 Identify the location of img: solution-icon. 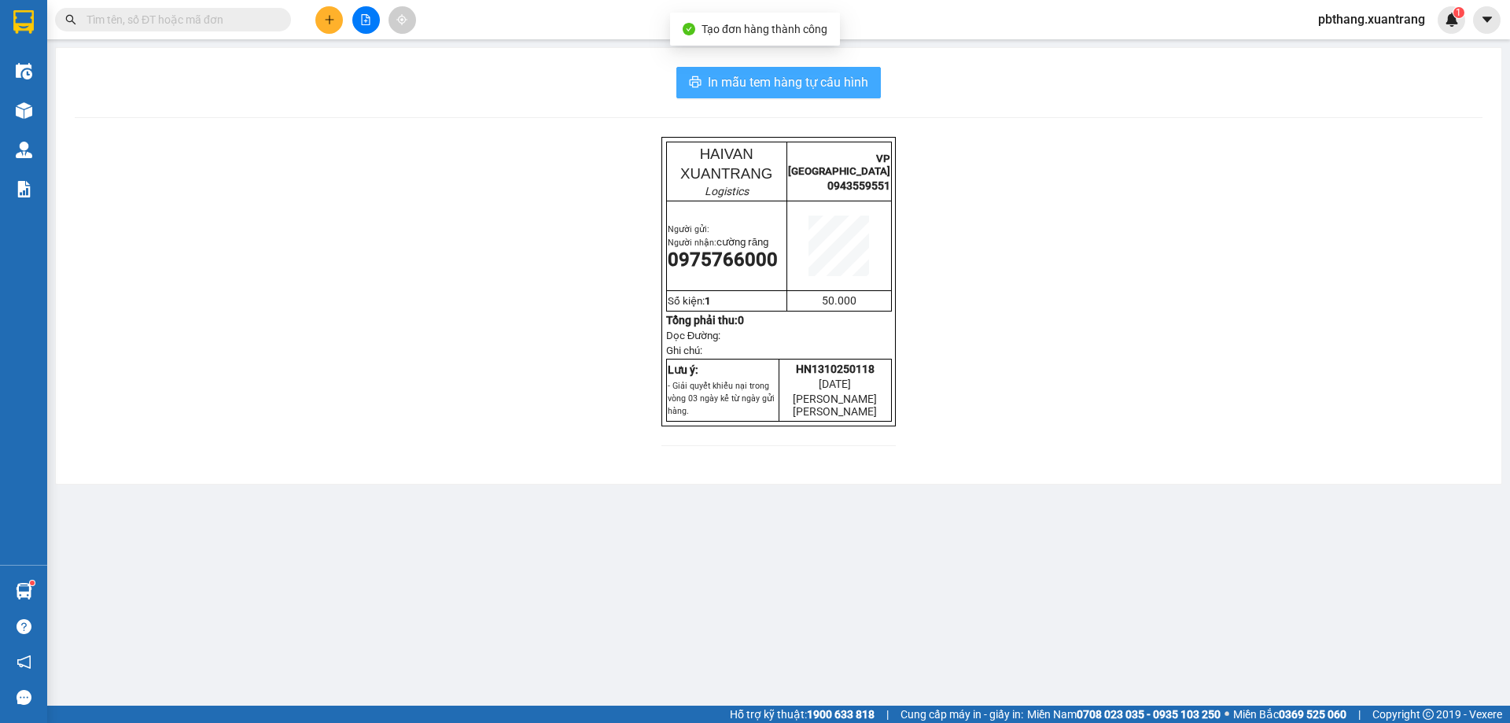
(24, 189).